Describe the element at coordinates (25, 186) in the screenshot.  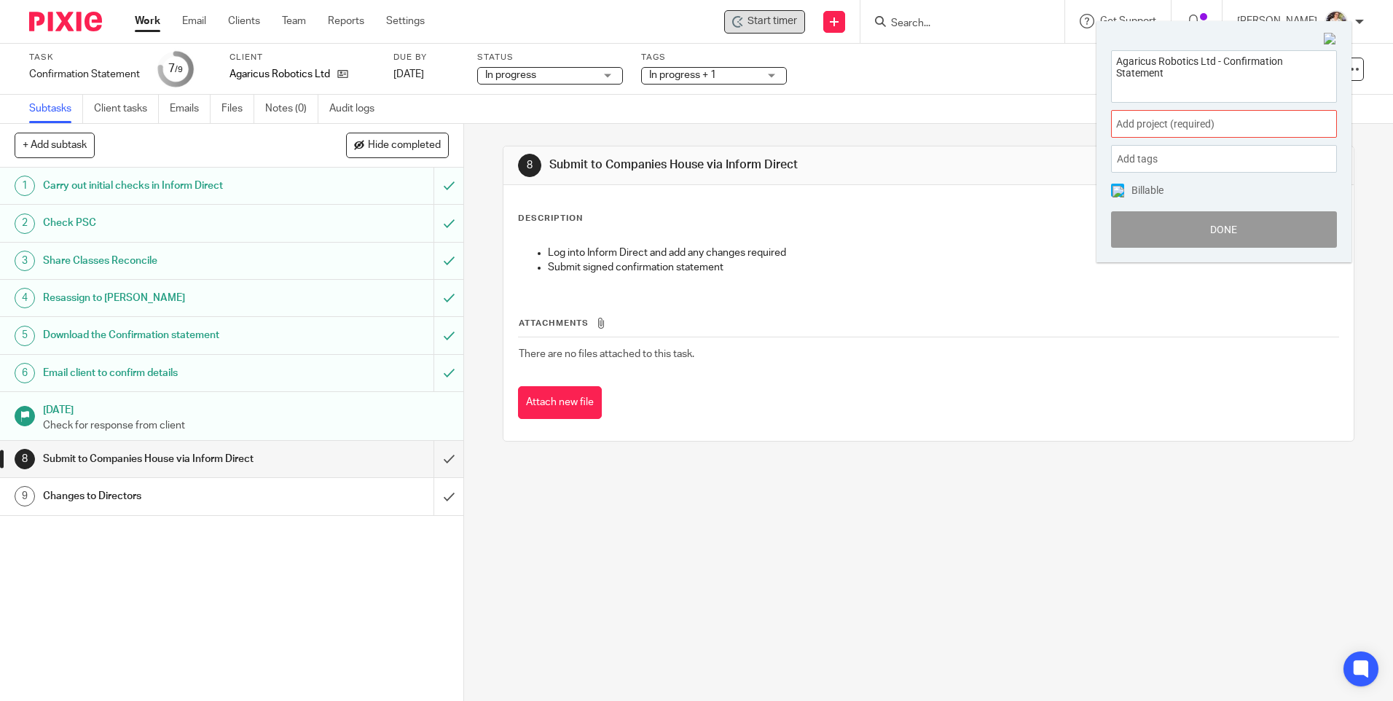
I see `div: 1` at that location.